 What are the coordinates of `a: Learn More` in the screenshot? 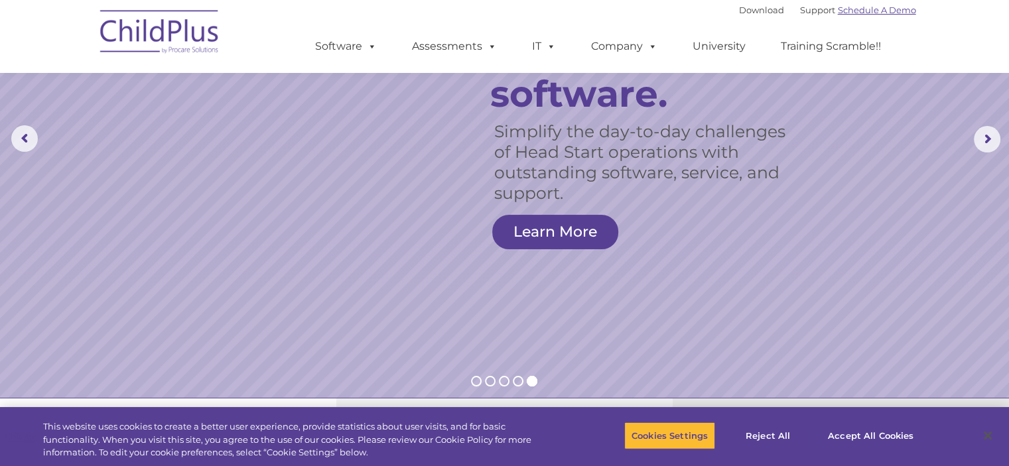 It's located at (555, 232).